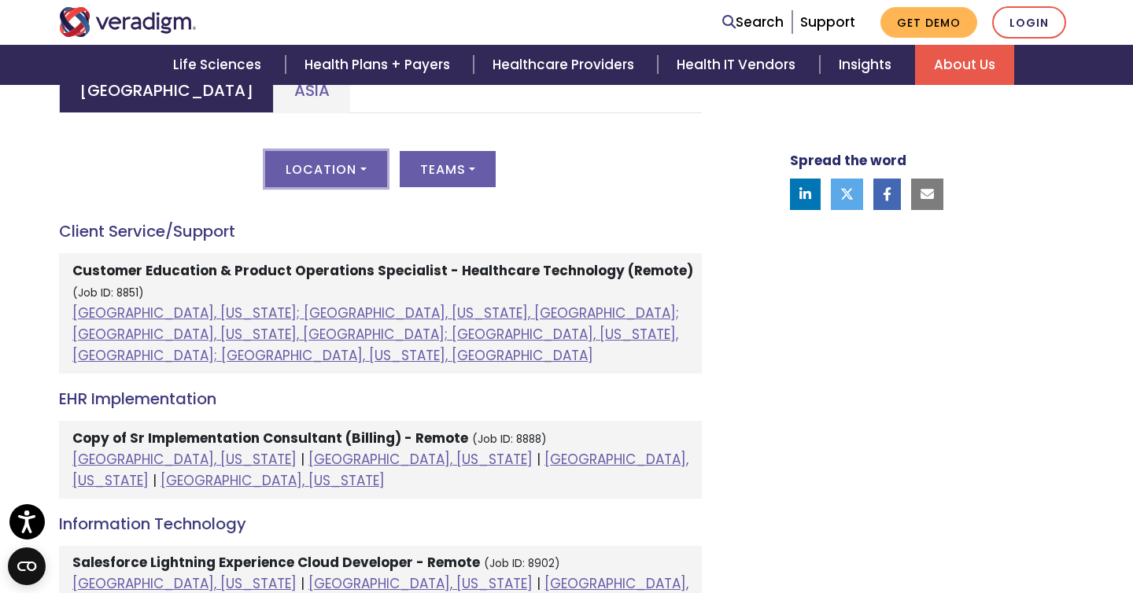  What do you see at coordinates (848, 161) in the screenshot?
I see `strong: Spread the word` at bounding box center [848, 161].